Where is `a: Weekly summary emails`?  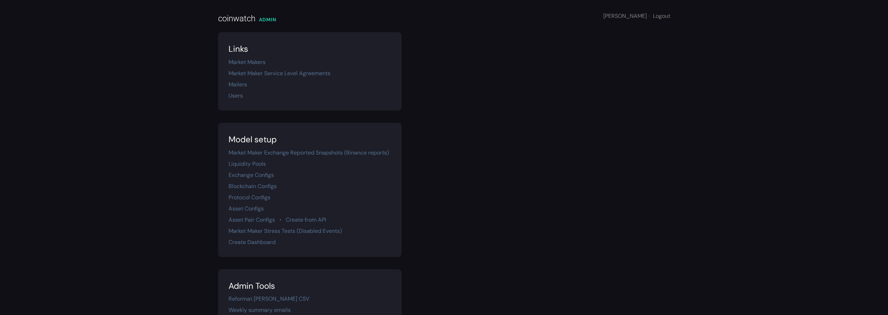
a: Weekly summary emails is located at coordinates (260, 309).